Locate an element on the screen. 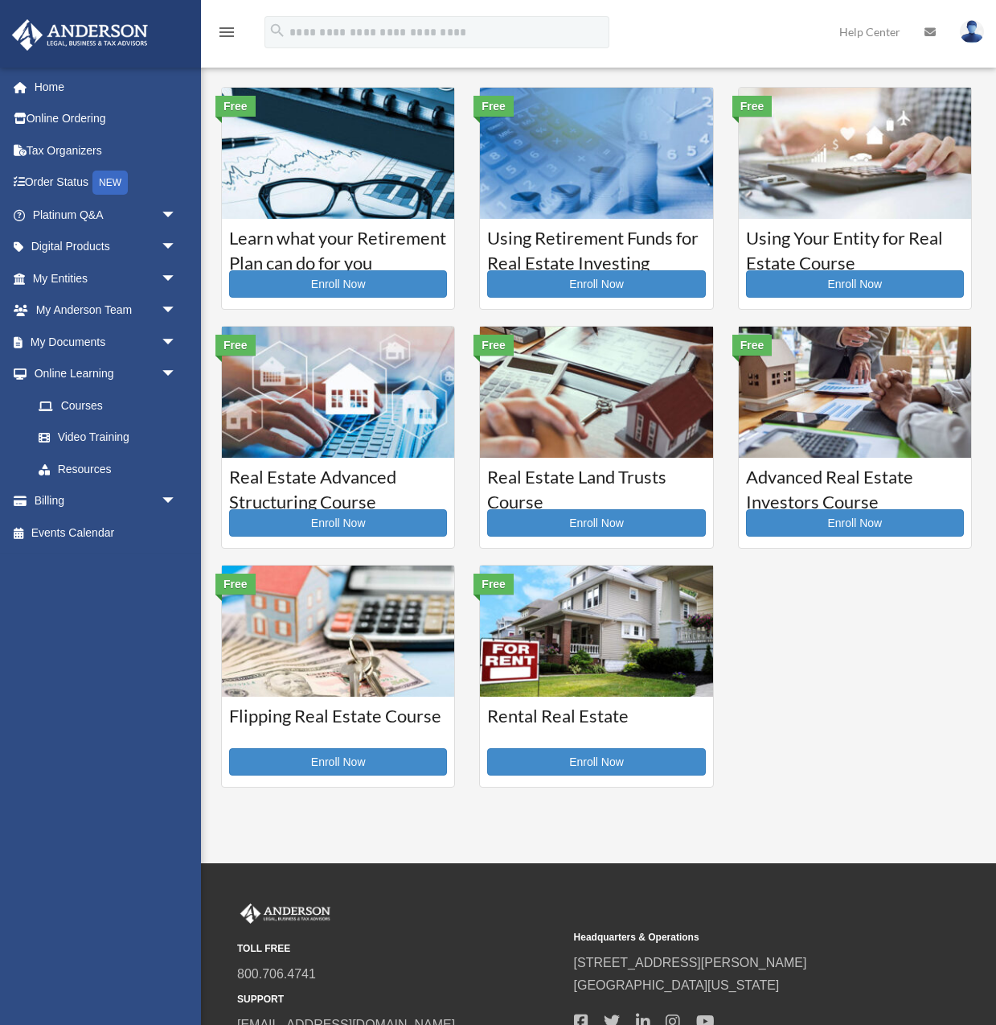 This screenshot has width=996, height=1025. a: Digital Productsarrow_drop_down is located at coordinates (106, 247).